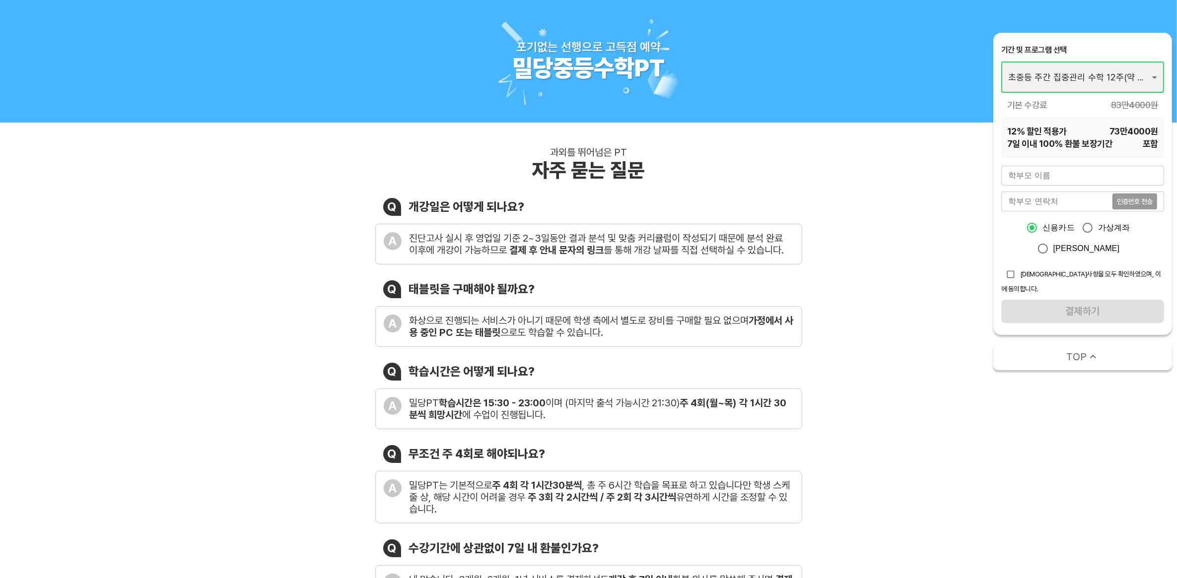 The image size is (1177, 578). I want to click on div: 밀당PT 이며 (마지막 출석 가능시간 21:30) 에 수업이 진행됩니다., so click(602, 409).